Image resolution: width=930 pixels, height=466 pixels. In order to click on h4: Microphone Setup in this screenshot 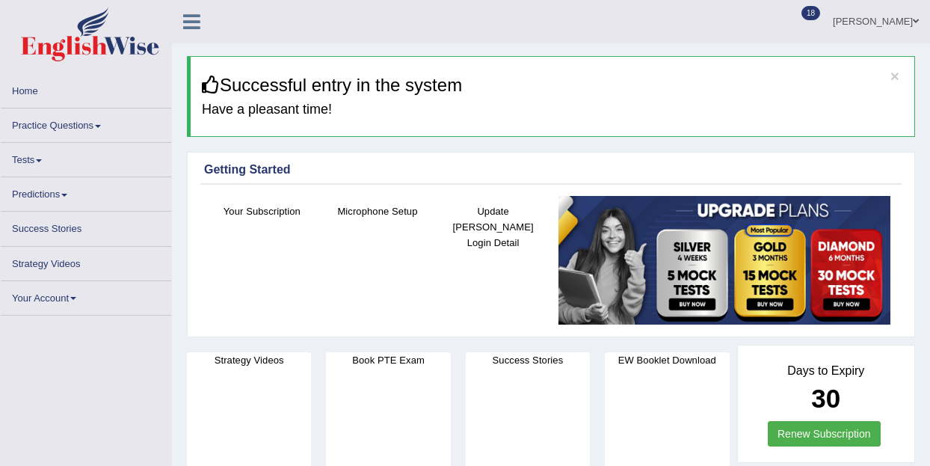, I will do `click(378, 211)`.